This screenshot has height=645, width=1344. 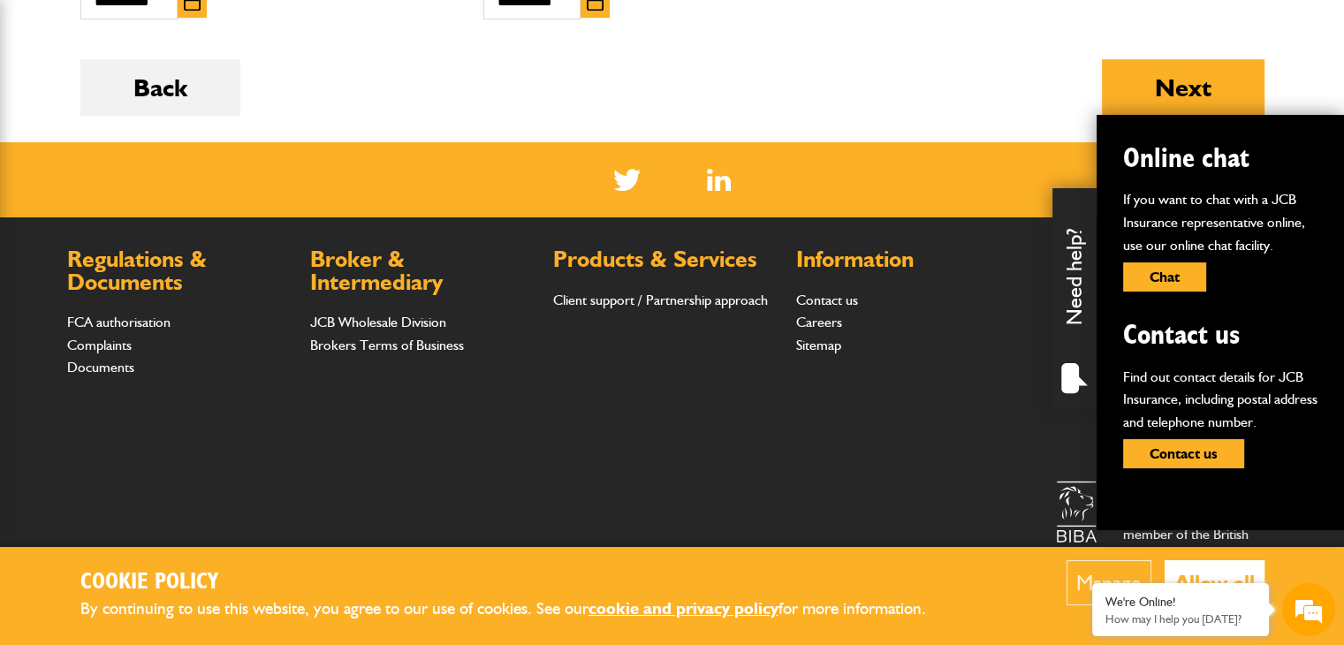 What do you see at coordinates (660, 300) in the screenshot?
I see `a: Client support / Partnership approach` at bounding box center [660, 300].